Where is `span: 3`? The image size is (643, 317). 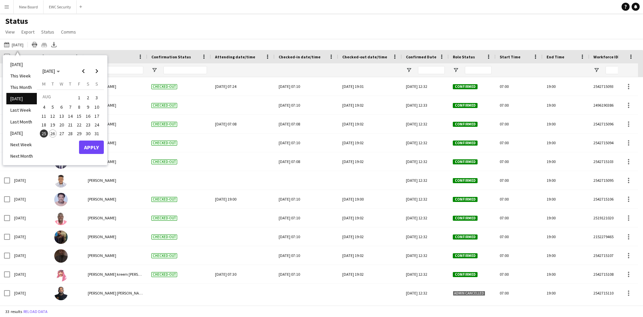 span: 3 is located at coordinates (97, 98).